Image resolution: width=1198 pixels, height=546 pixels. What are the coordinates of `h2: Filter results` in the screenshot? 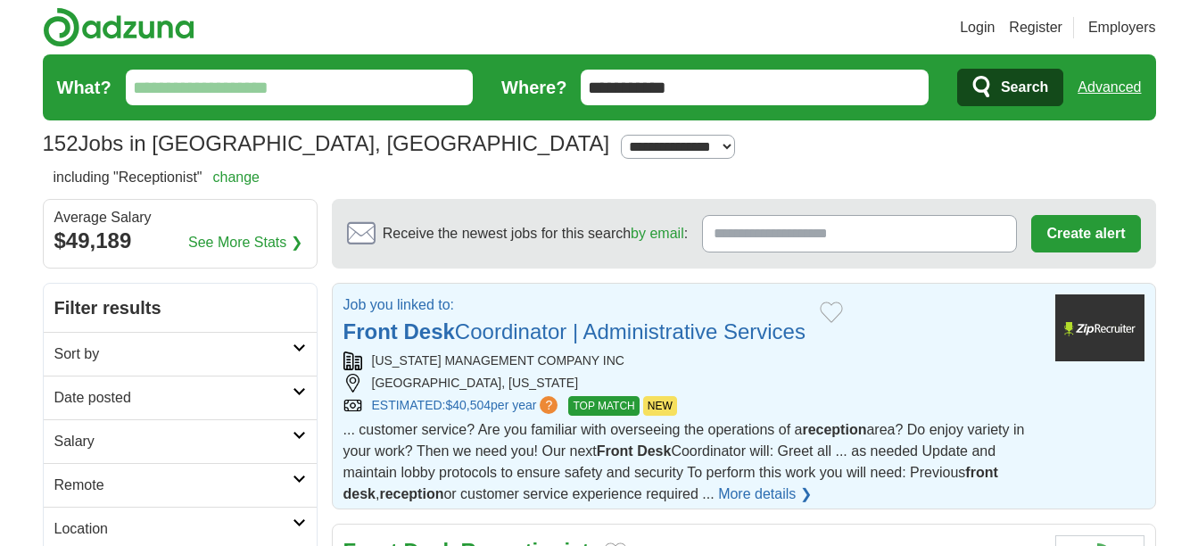 It's located at (180, 308).